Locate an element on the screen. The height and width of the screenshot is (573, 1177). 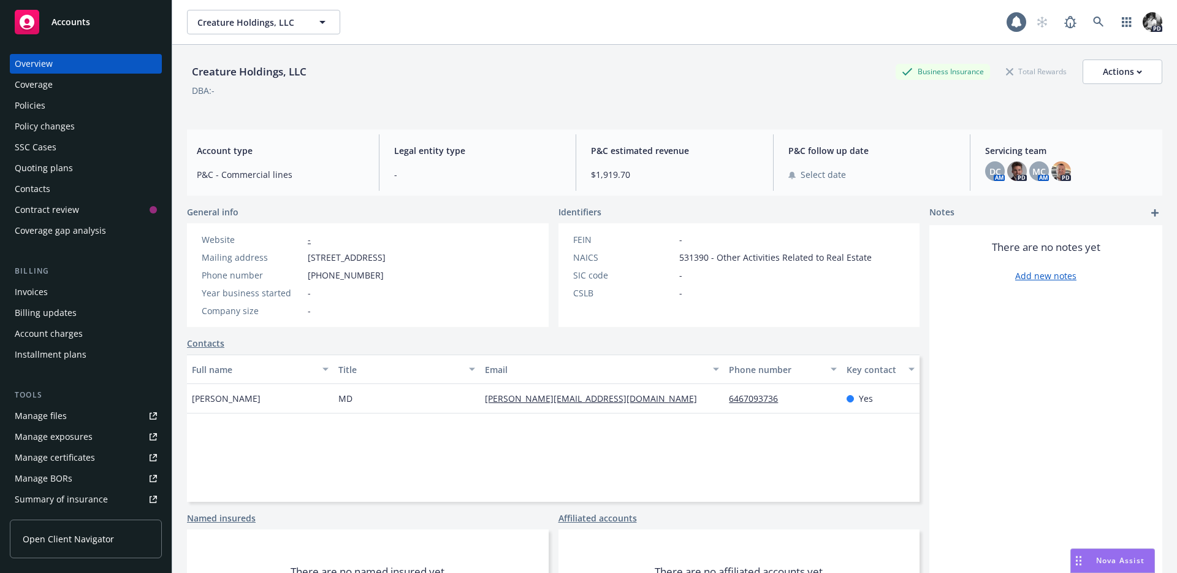
div: Manage certificates is located at coordinates (55, 457).